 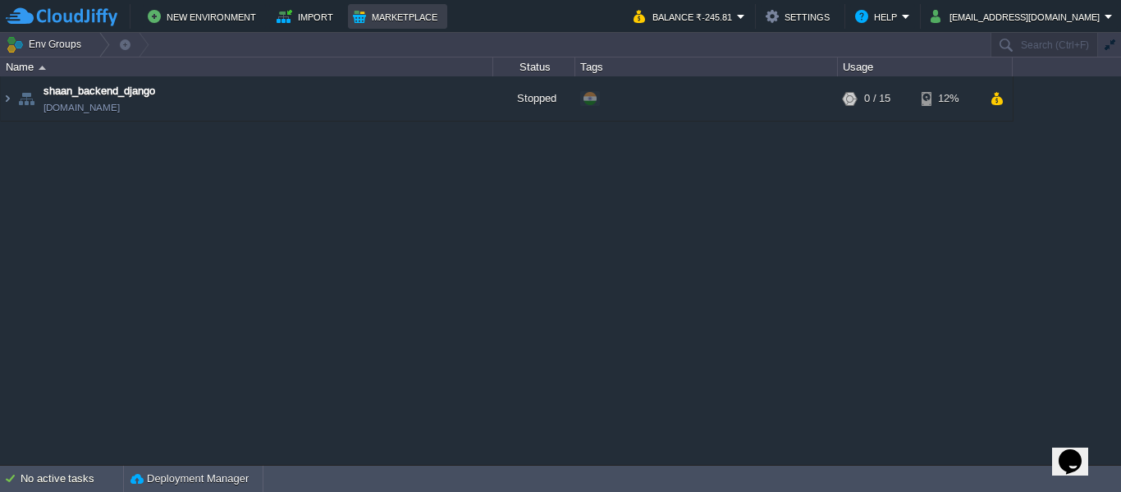 I want to click on a: shaan_backend_django, so click(x=99, y=91).